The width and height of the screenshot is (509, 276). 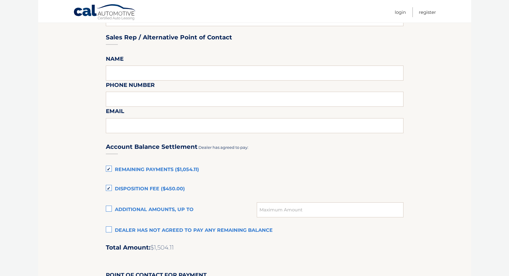 I want to click on label: Email, so click(x=115, y=112).